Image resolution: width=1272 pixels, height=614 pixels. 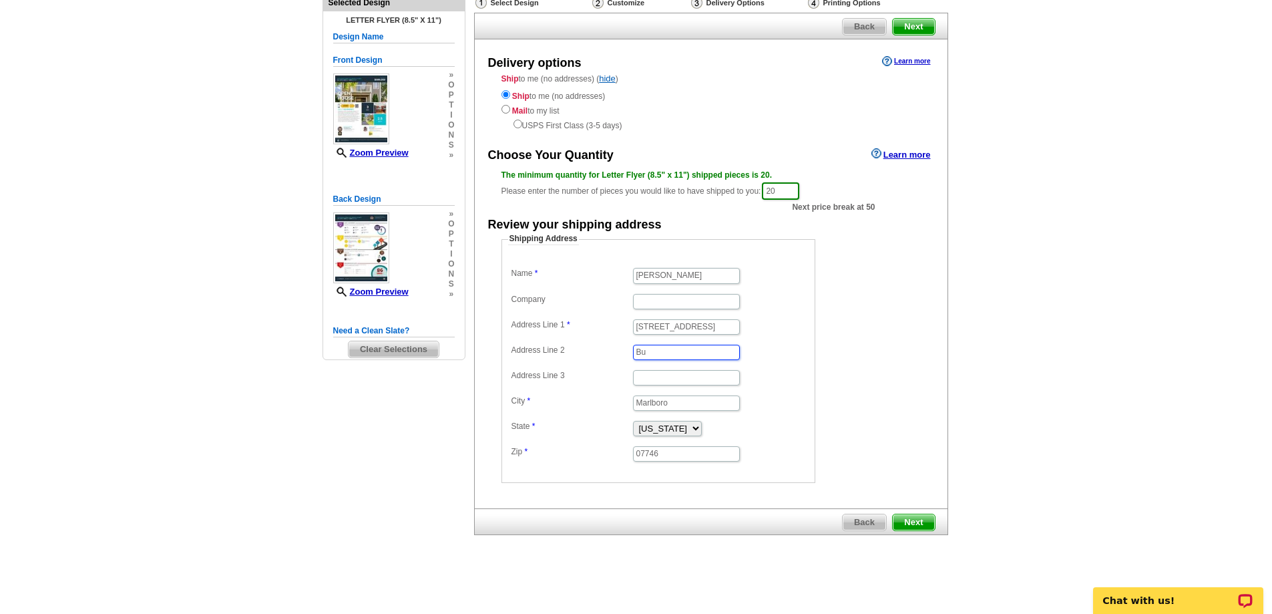 I want to click on span: Next price break at 50, so click(x=833, y=207).